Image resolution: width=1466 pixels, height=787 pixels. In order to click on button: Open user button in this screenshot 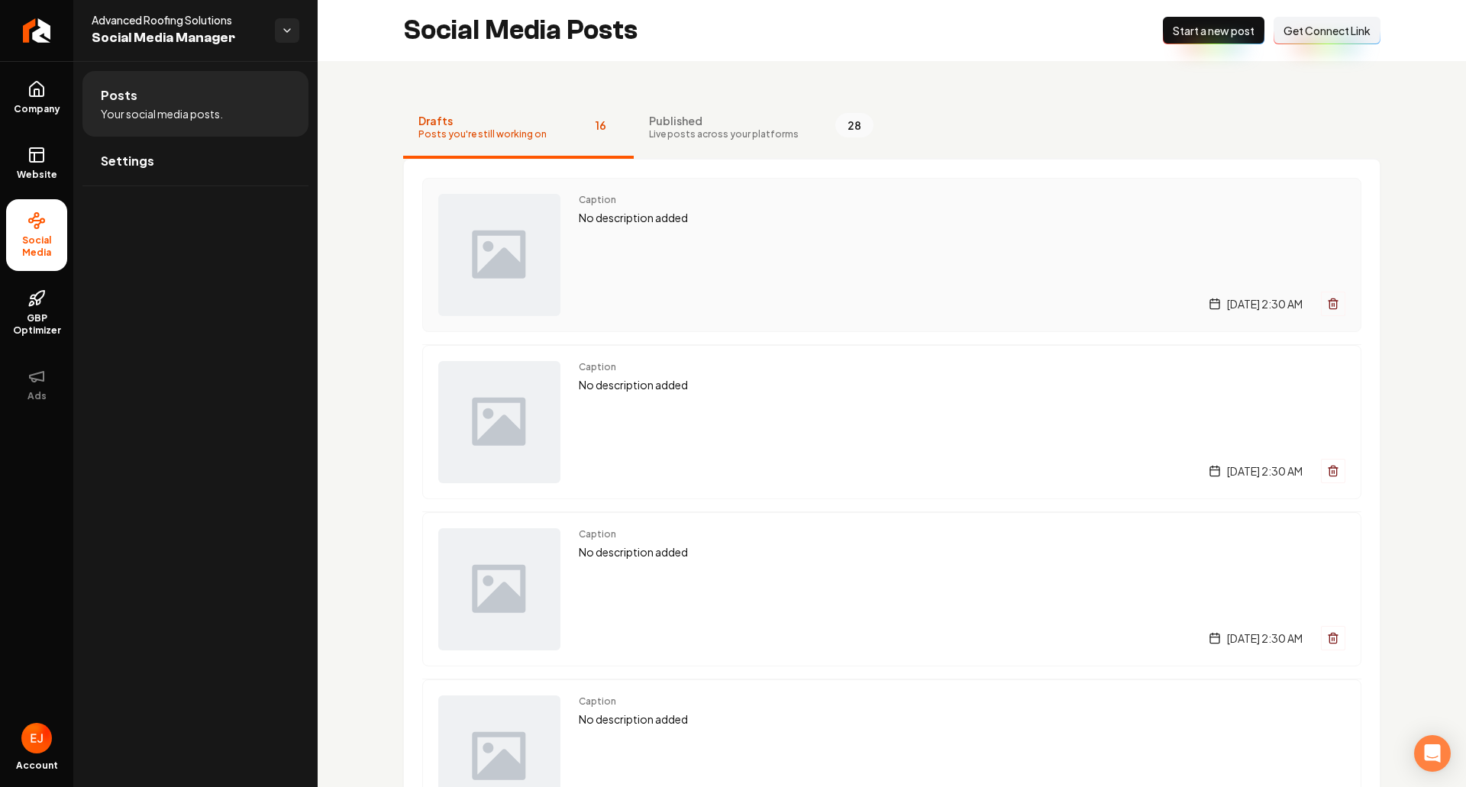, I will do `click(37, 738)`.